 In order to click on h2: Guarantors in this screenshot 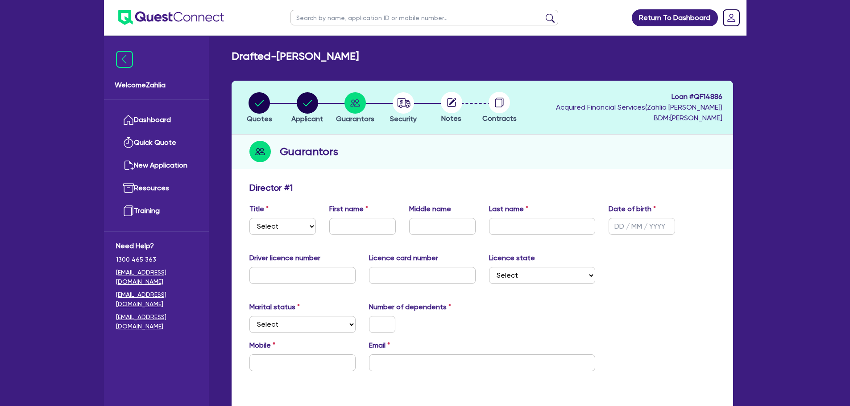, I will do `click(309, 152)`.